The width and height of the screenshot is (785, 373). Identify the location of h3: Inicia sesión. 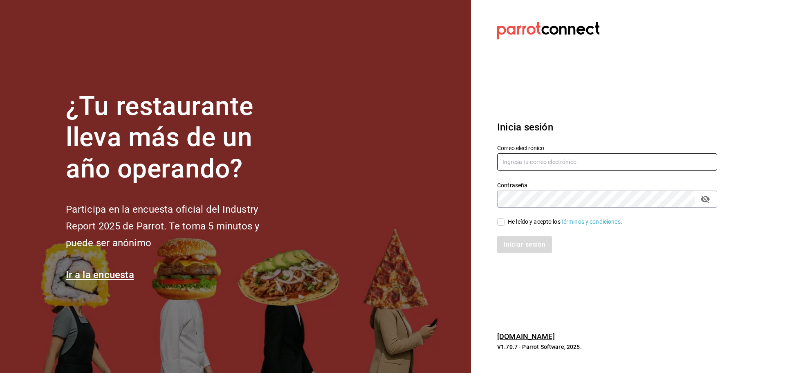
(607, 127).